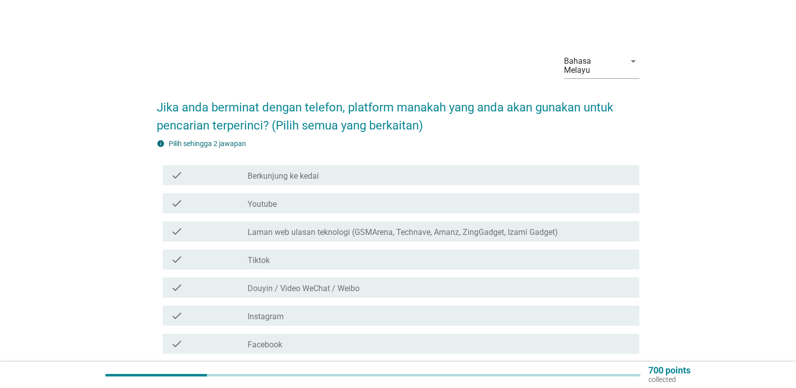 The width and height of the screenshot is (796, 388). I want to click on label: Berkunjung ke kedai, so click(283, 176).